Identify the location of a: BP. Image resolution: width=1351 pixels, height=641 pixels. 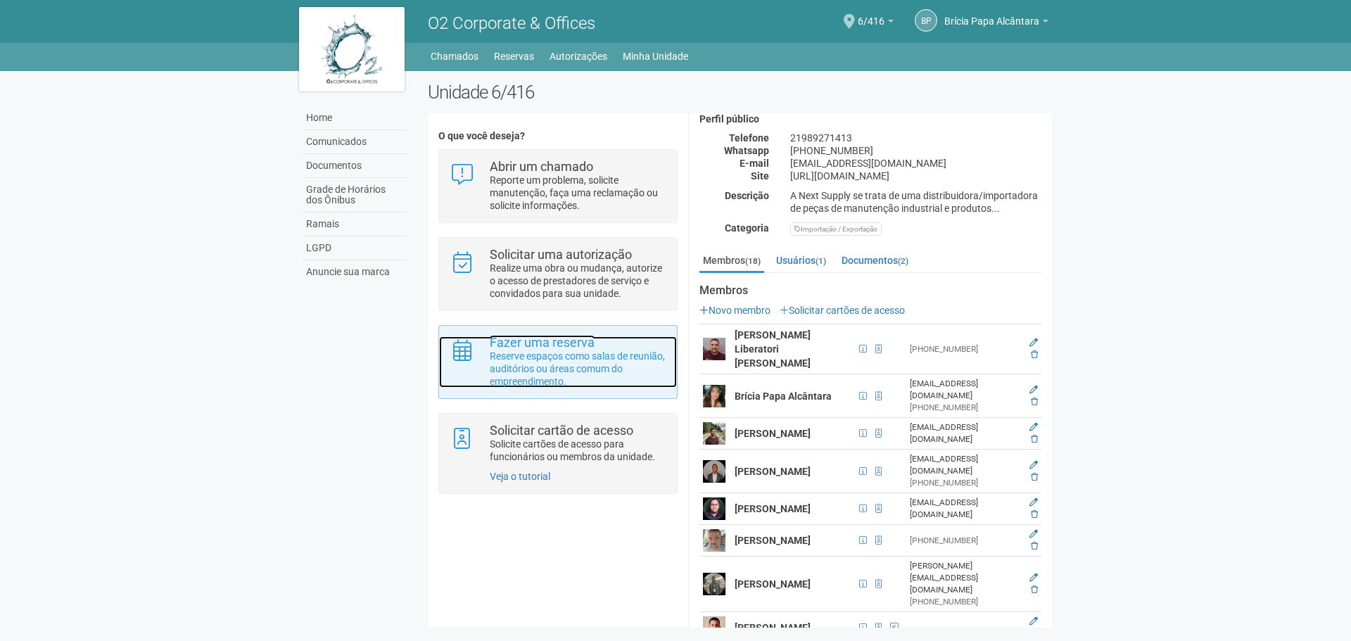
(926, 20).